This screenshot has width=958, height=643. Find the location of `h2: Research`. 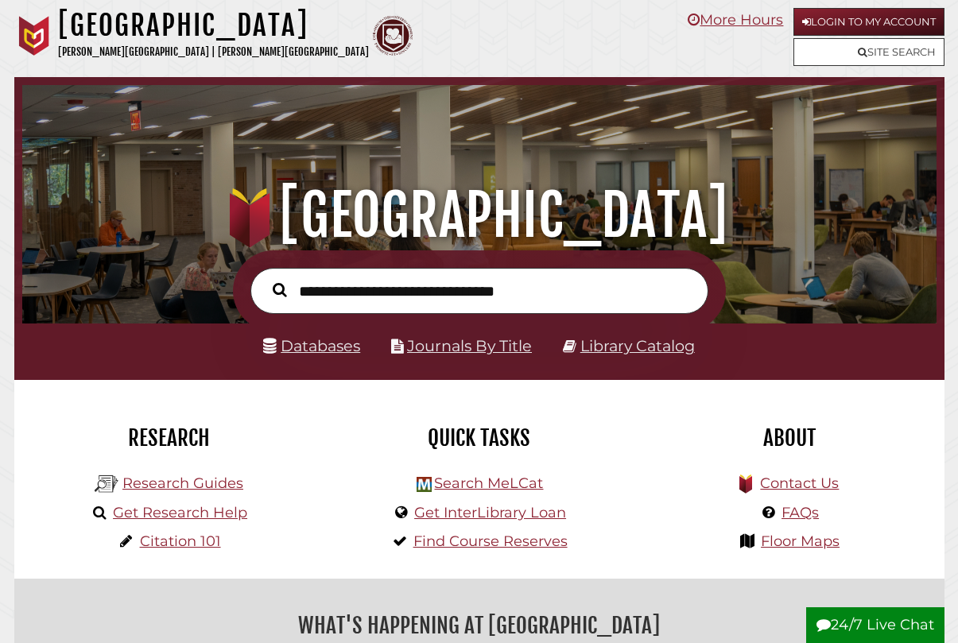

h2: Research is located at coordinates (169, 438).